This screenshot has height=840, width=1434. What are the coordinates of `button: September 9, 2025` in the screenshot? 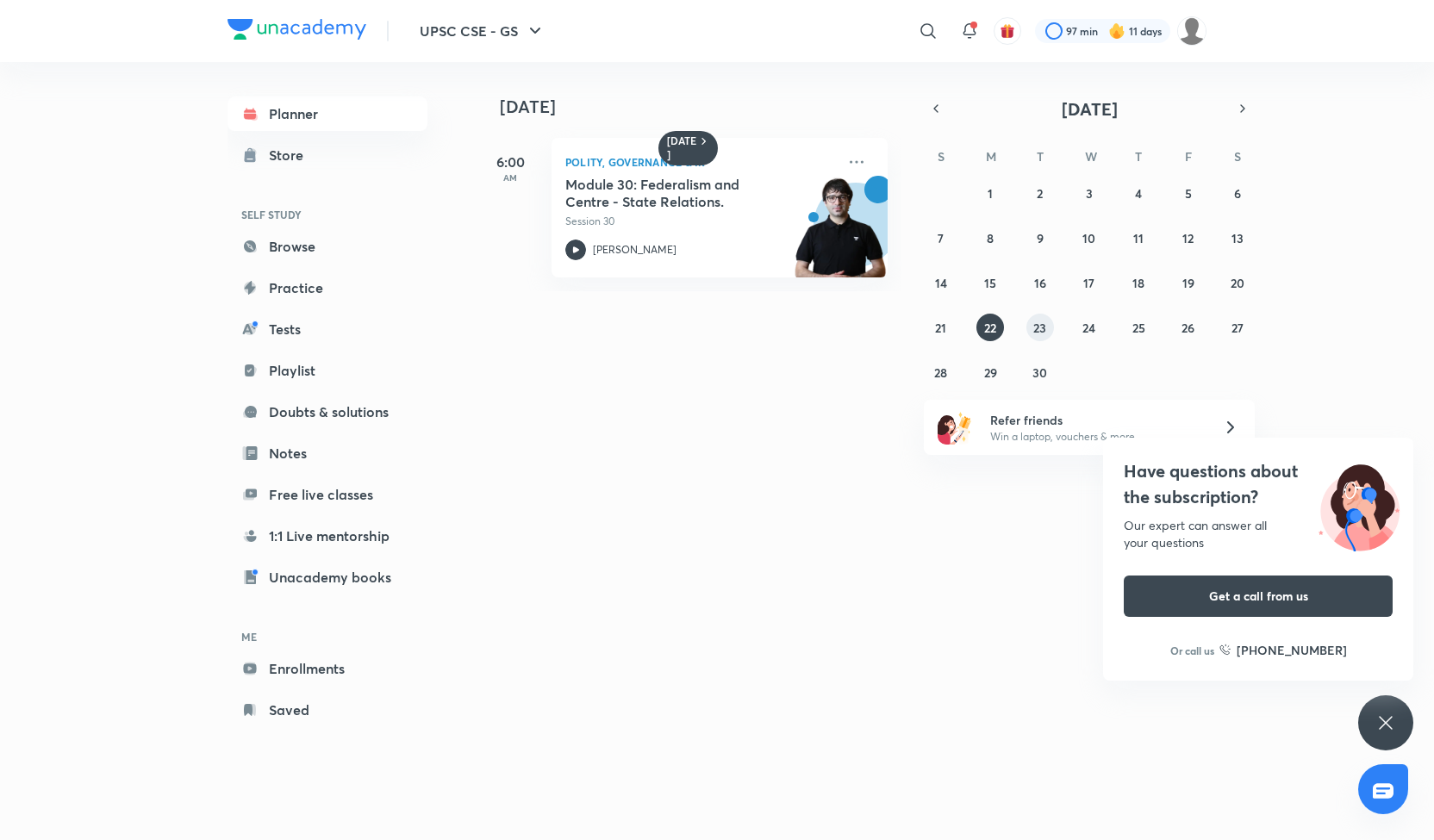 It's located at (1040, 238).